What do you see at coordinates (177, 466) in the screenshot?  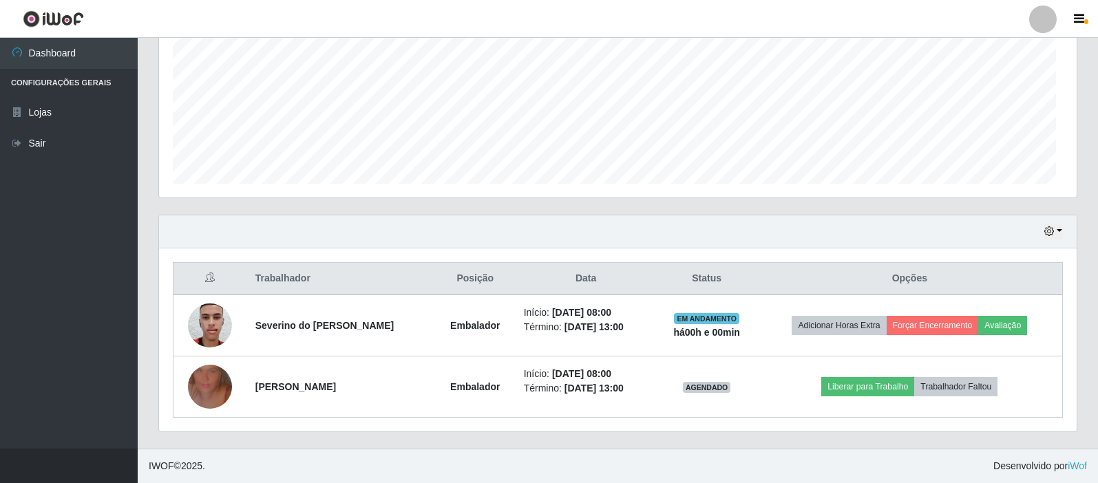 I see `span: © 2025 .` at bounding box center [177, 466].